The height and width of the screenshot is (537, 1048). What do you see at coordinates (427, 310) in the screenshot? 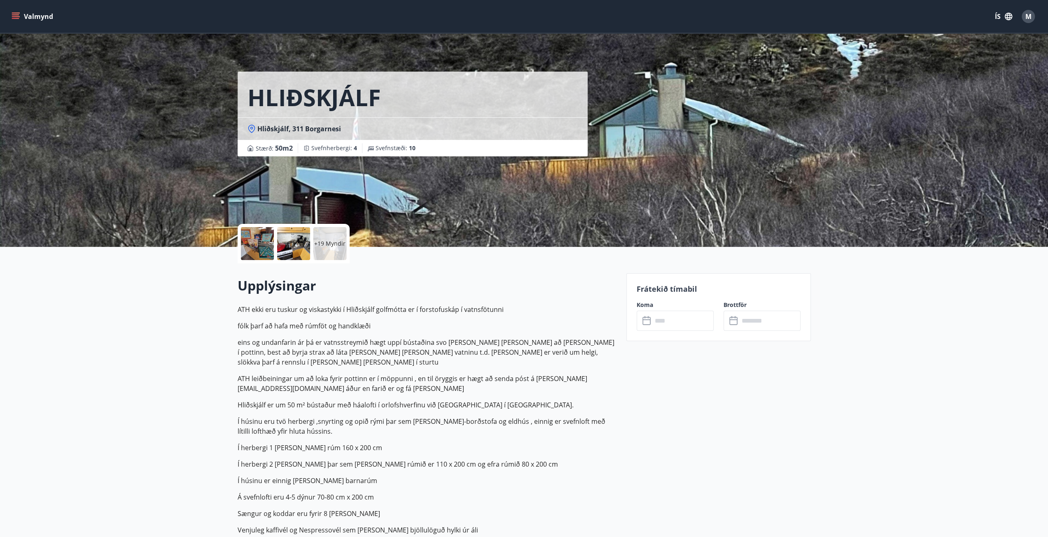
I see `p: ATH ekki eru tuskur og viskastykki í Hliðskjálf golfmótta er í forstofuskáp í vatnsfötunni` at bounding box center [427, 310].